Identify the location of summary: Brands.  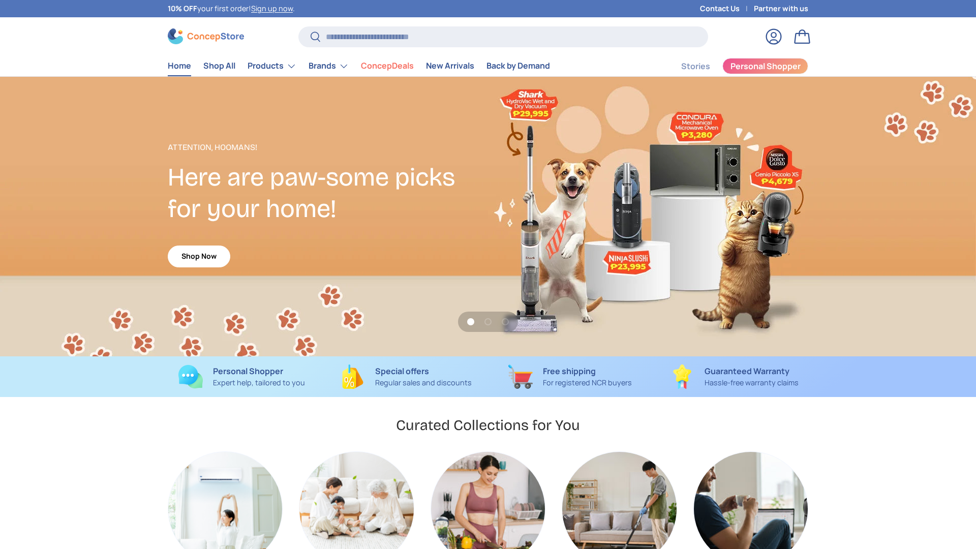
(328, 66).